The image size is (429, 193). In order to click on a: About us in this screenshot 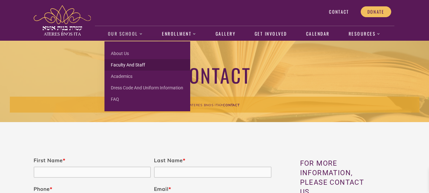, I will do `click(147, 53)`.